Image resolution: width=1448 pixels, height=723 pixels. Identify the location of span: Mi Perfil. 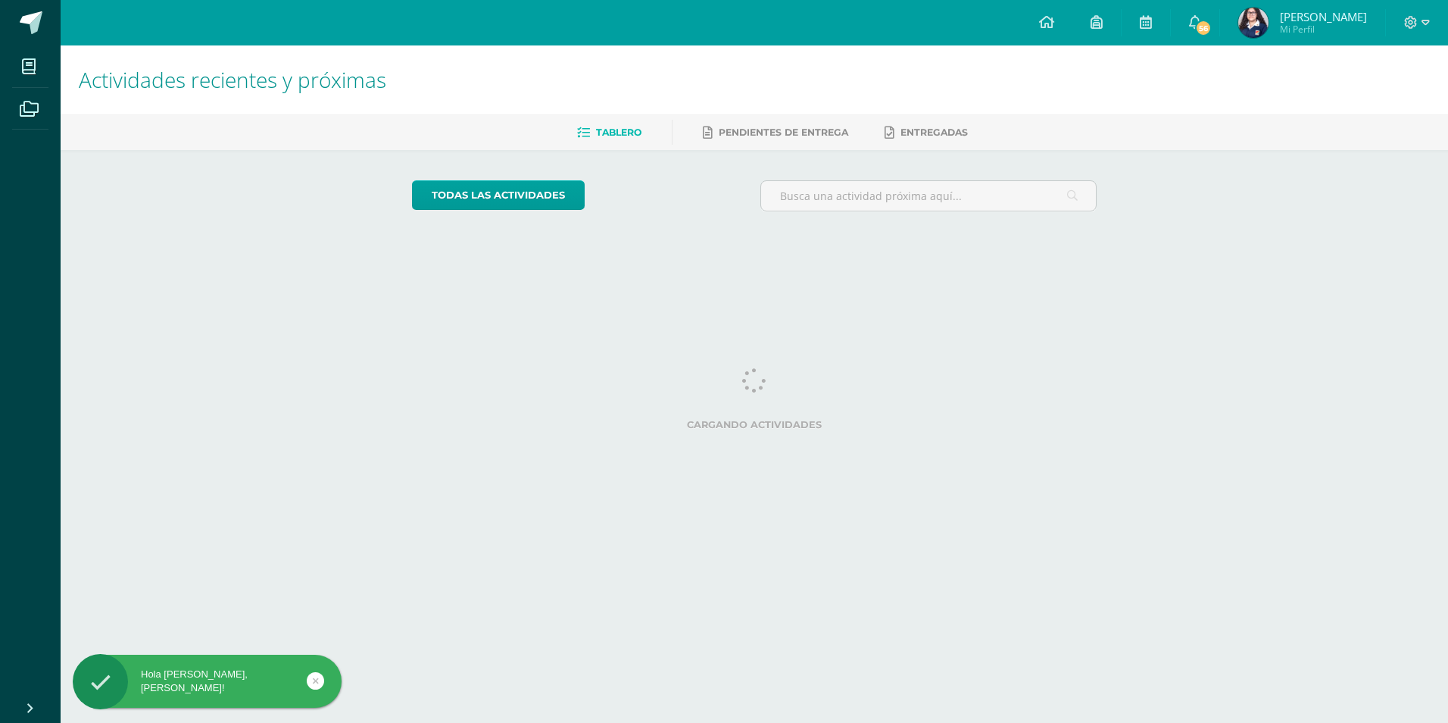
(1323, 29).